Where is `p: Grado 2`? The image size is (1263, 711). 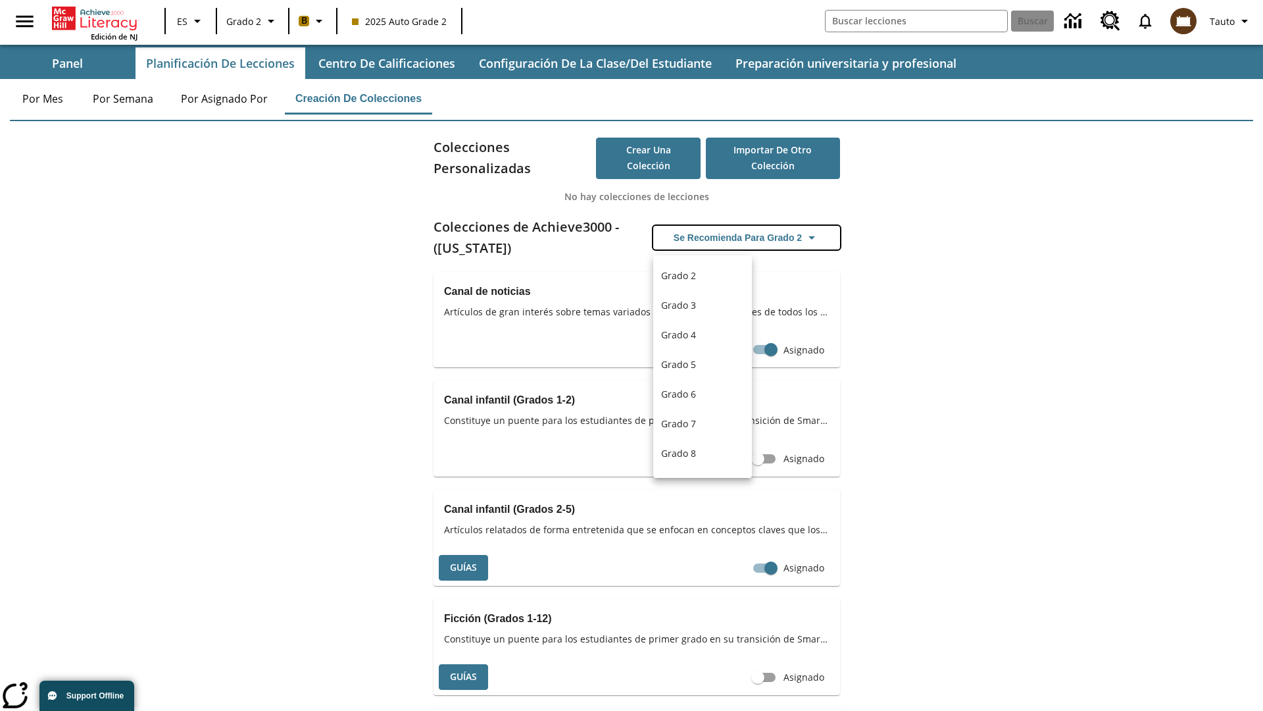 p: Grado 2 is located at coordinates (678, 275).